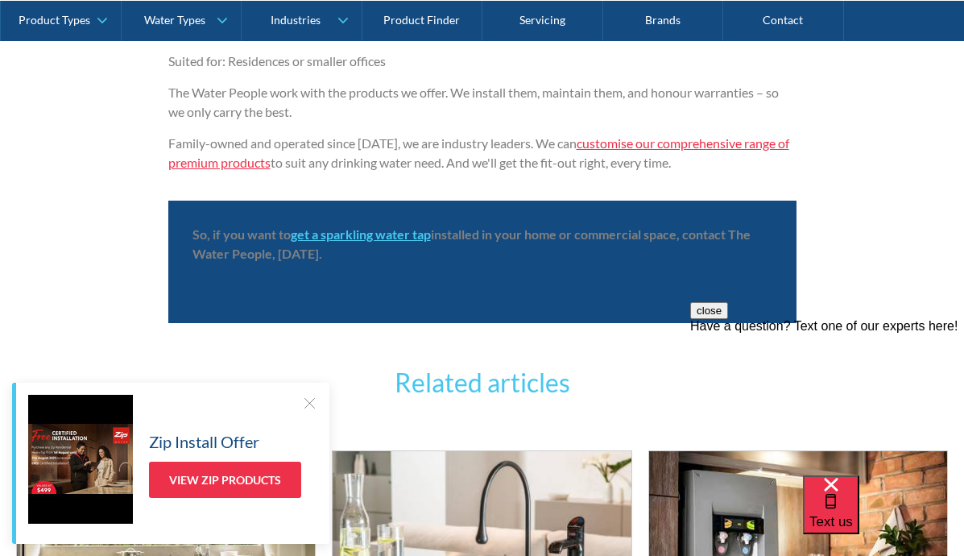 Image resolution: width=964 pixels, height=556 pixels. Describe the element at coordinates (295, 19) in the screenshot. I see `div: Industries` at that location.